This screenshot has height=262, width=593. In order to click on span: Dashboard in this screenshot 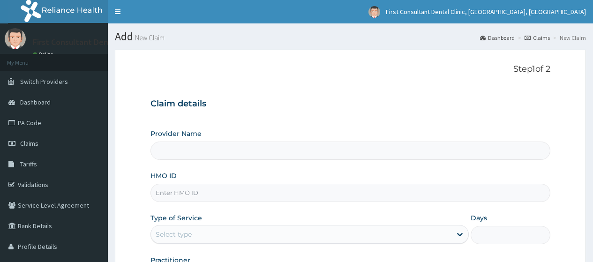, I will do `click(35, 102)`.